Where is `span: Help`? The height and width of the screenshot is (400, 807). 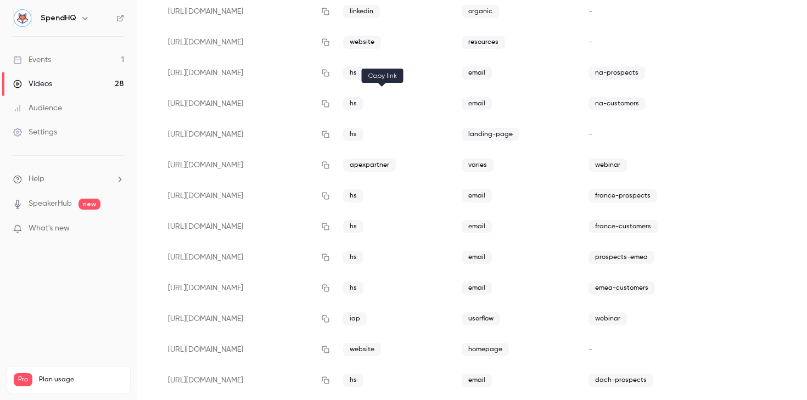 span: Help is located at coordinates (36, 179).